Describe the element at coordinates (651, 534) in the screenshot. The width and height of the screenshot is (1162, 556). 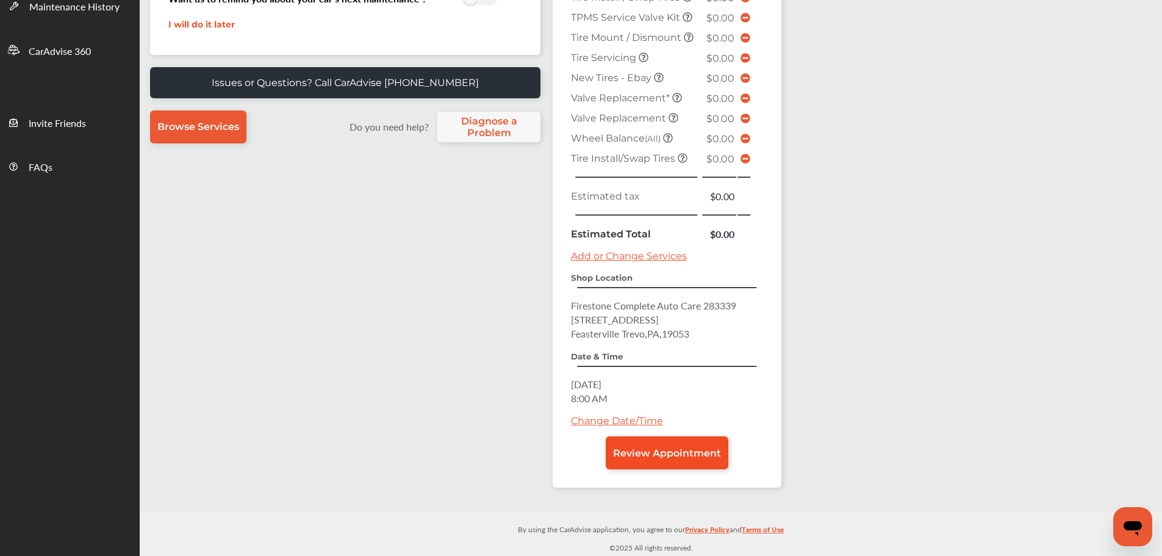
I see `div: © 2025 All rights reserved.` at that location.